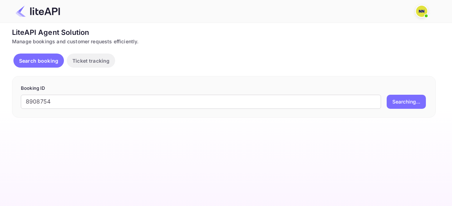 This screenshot has height=206, width=452. What do you see at coordinates (224, 41) in the screenshot?
I see `div: Manage bookings and customer requests efficiently.` at bounding box center [224, 41].